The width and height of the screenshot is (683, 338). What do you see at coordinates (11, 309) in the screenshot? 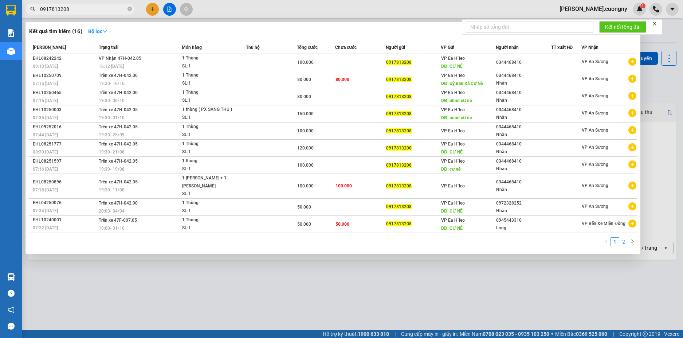
I see `span: notification` at bounding box center [11, 309].